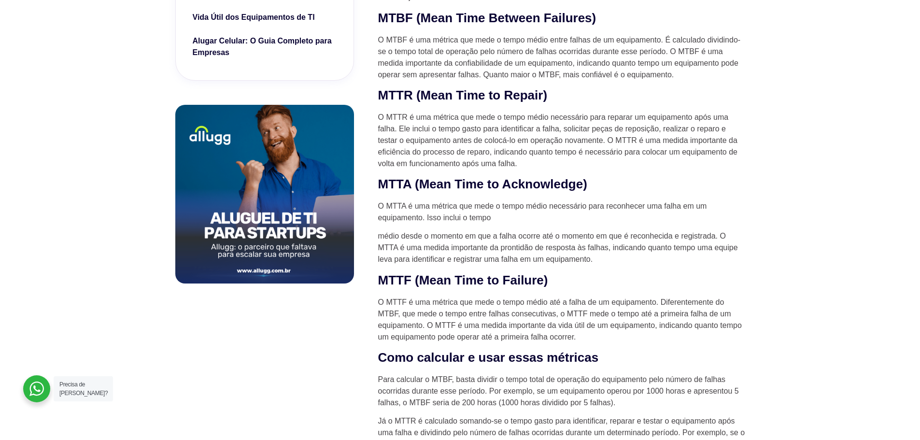  I want to click on span: Vida Útil dos Equipamentos de TI, so click(265, 18).